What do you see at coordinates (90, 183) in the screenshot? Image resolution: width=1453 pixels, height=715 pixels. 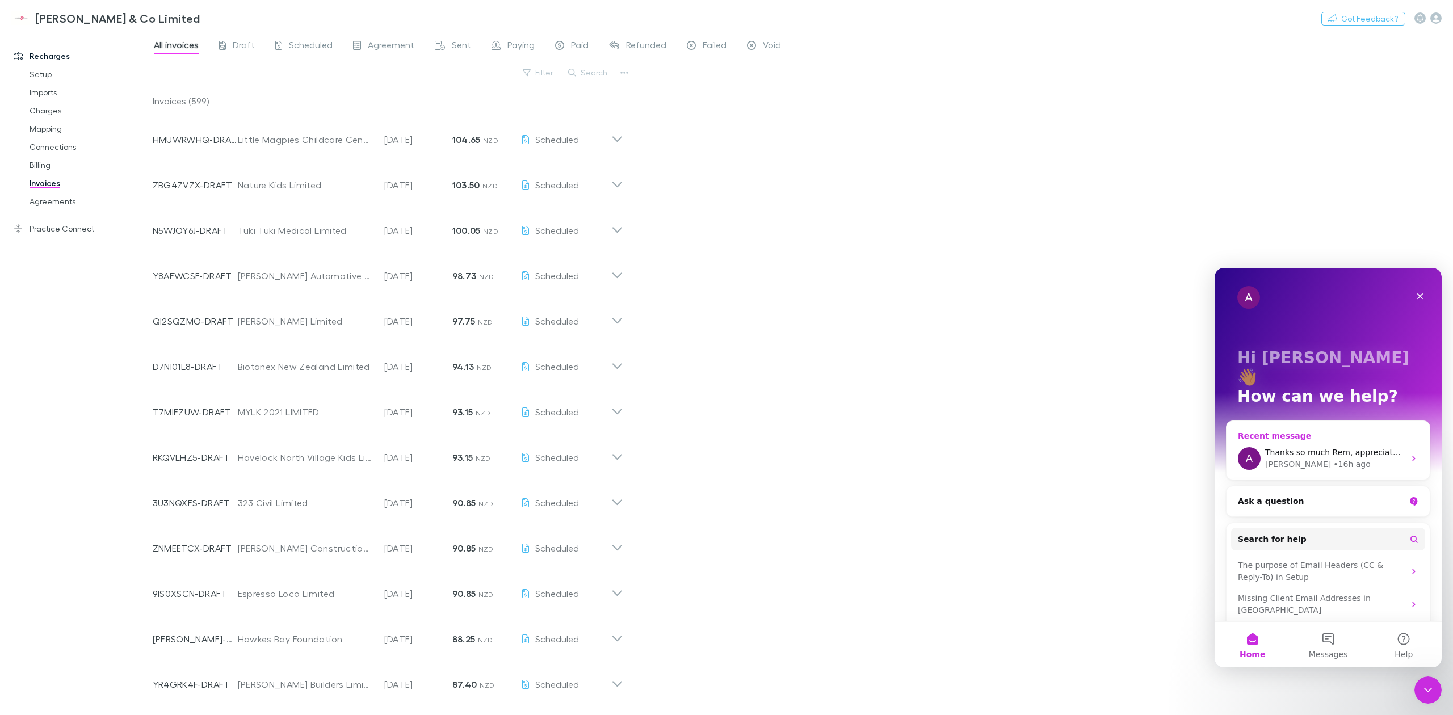 I see `a: Invoices` at bounding box center [90, 183].